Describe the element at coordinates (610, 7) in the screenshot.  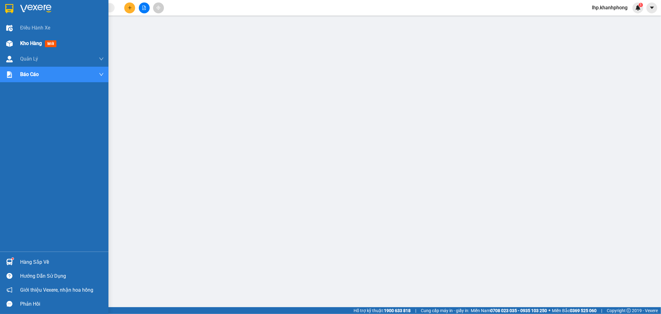
I see `span: lhp.khanhphong` at that location.